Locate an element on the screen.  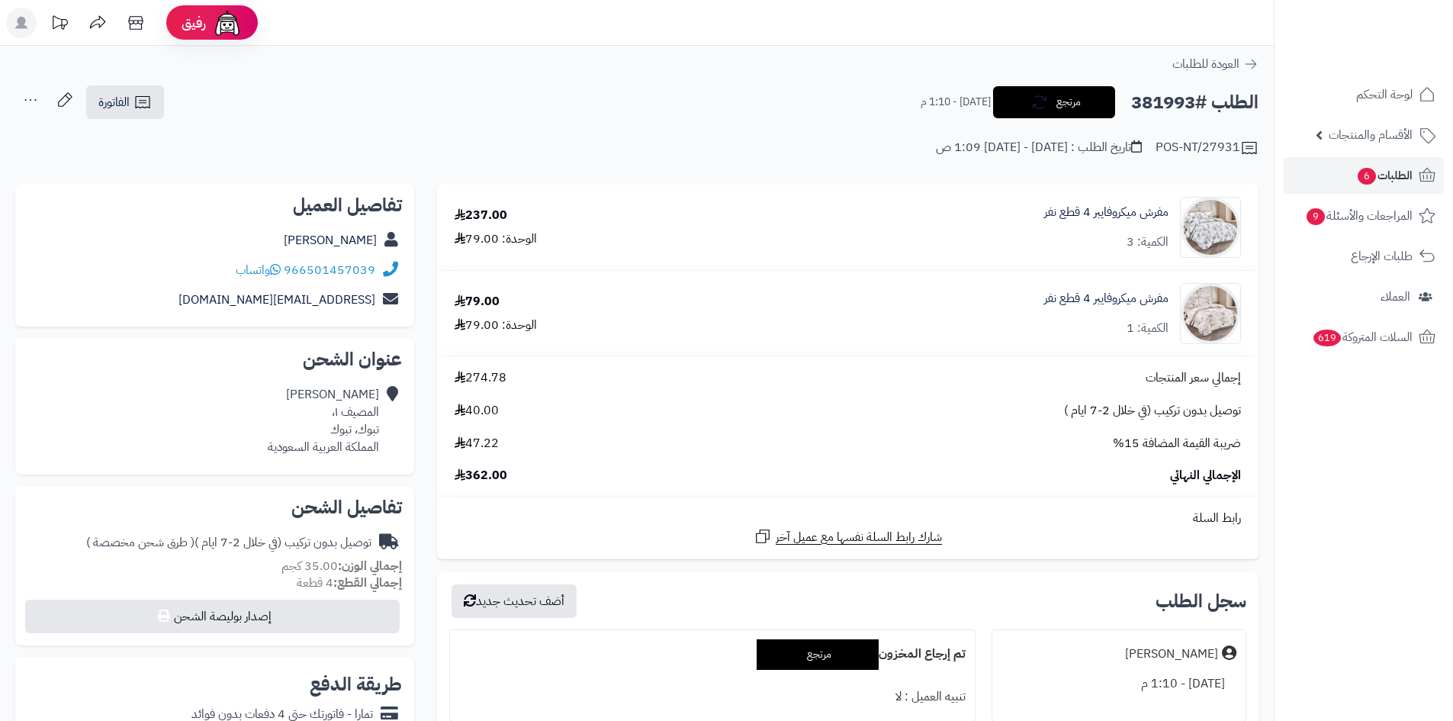
span: إجمالي سعر المنتجات is located at coordinates (1193, 378).